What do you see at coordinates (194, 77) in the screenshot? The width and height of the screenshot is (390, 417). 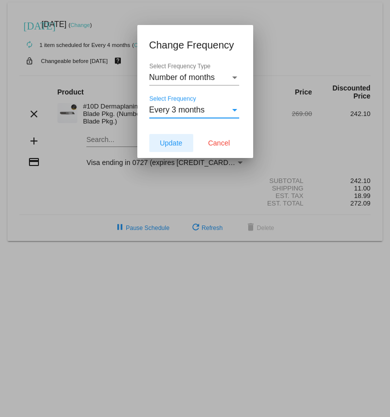 I see `mat-select: Select Frequency Type` at bounding box center [194, 77].